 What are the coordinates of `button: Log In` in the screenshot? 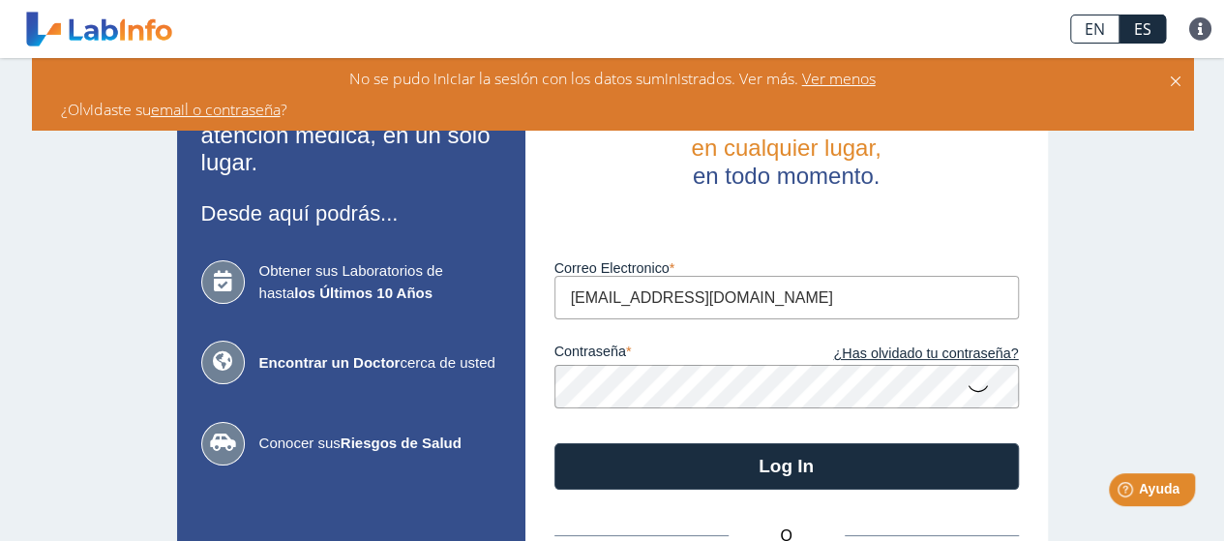 It's located at (786, 466).